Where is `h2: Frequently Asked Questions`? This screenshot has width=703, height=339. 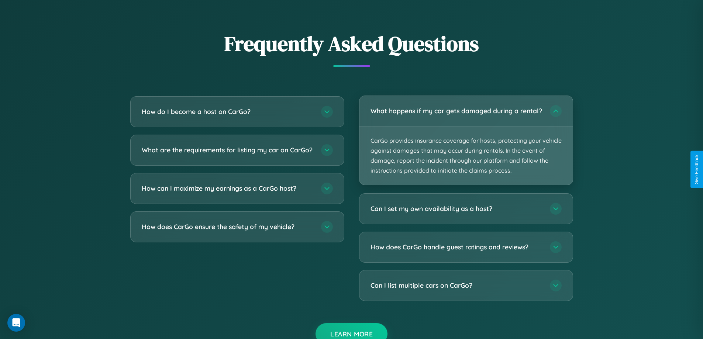
h2: Frequently Asked Questions is located at coordinates (352, 44).